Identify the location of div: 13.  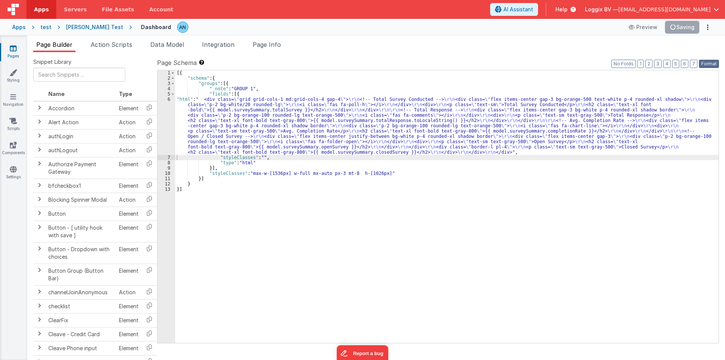
(166, 189).